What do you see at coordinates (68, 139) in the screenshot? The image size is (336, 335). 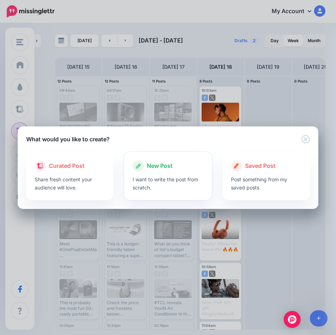 I see `h5: What would you like to create?` at bounding box center [68, 139].